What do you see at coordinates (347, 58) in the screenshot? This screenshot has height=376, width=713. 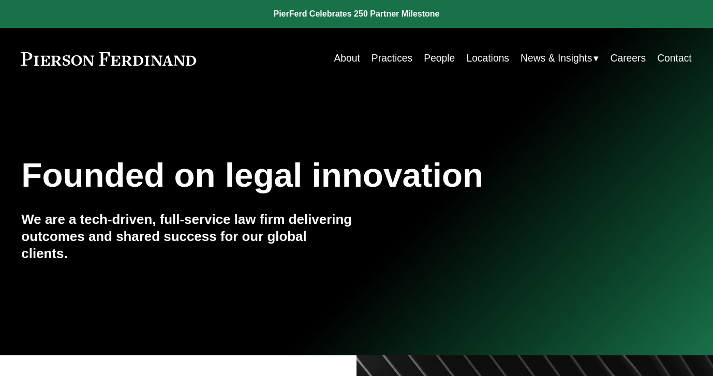 I see `a: About` at bounding box center [347, 58].